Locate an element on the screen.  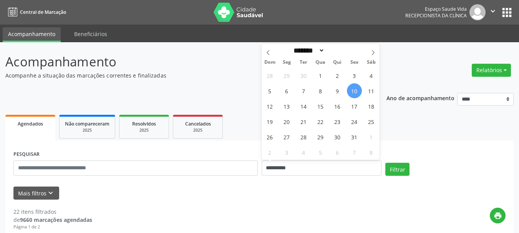
button: apps is located at coordinates (506, 12).